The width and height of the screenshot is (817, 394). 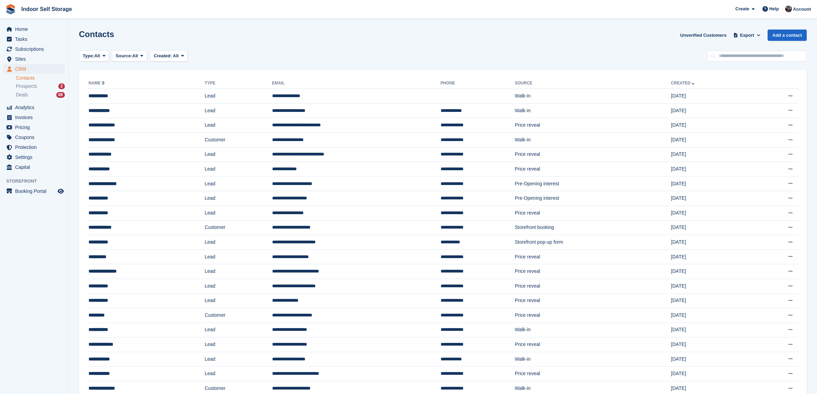 What do you see at coordinates (478, 83) in the screenshot?
I see `th: Phone` at bounding box center [478, 83].